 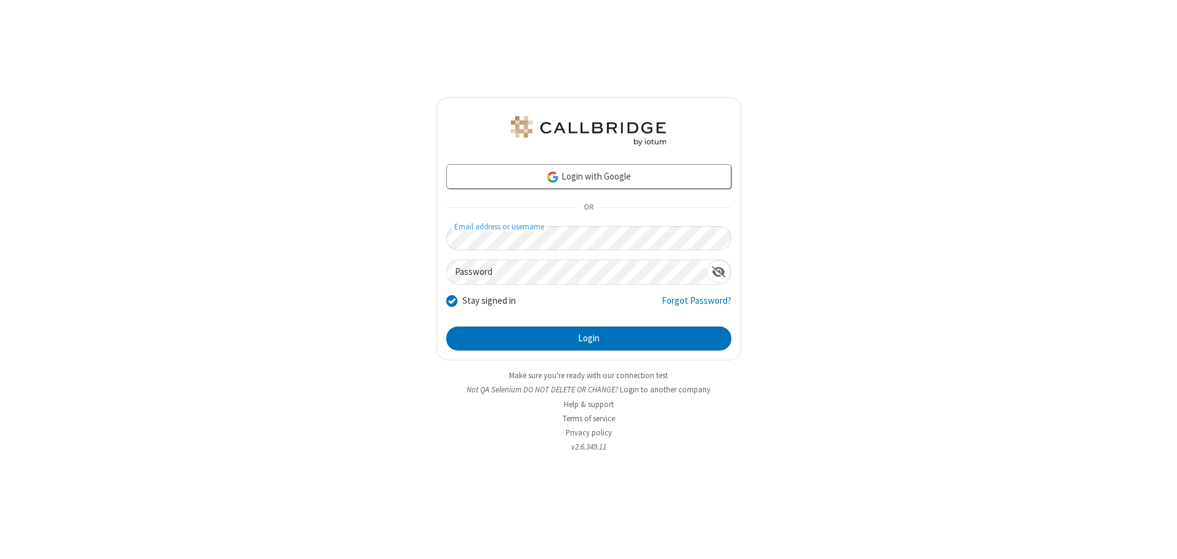 What do you see at coordinates (588, 418) in the screenshot?
I see `a: Terms of service` at bounding box center [588, 418].